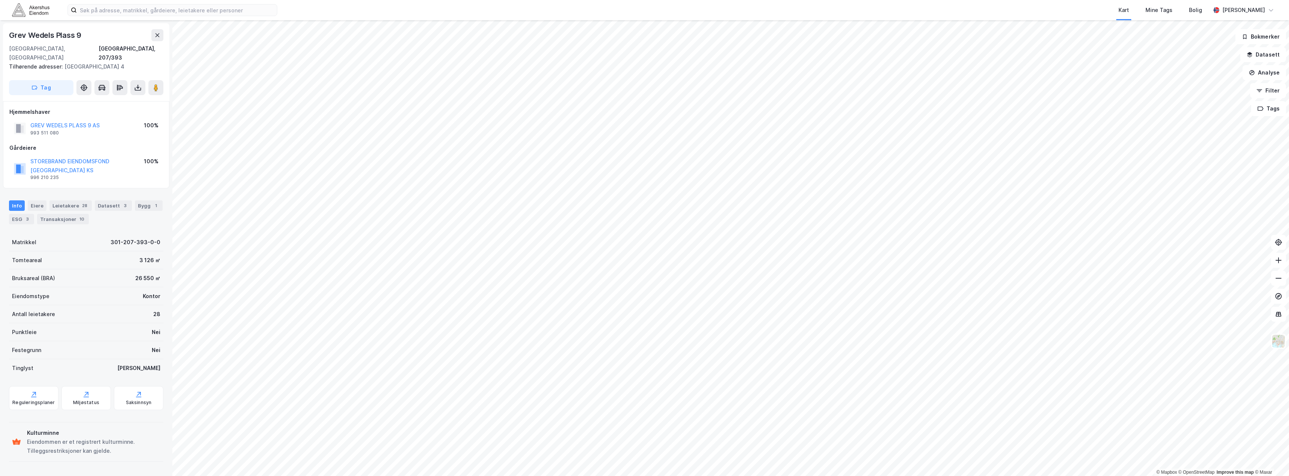 Image resolution: width=1289 pixels, height=476 pixels. I want to click on span: Tilhørende adresser:, so click(37, 66).